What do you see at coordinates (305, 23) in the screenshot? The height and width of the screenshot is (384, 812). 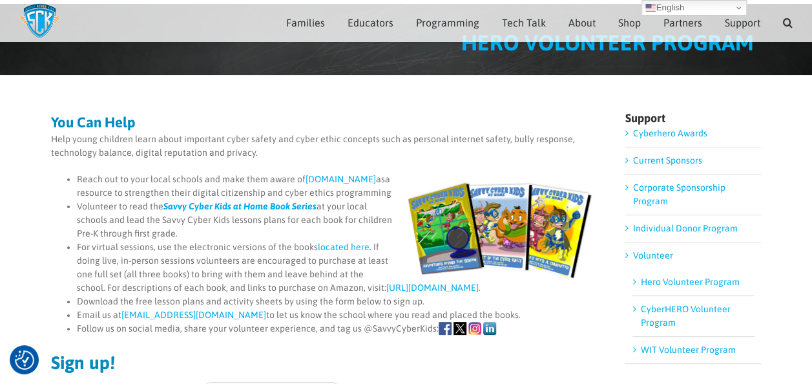 I see `span: Families` at bounding box center [305, 23].